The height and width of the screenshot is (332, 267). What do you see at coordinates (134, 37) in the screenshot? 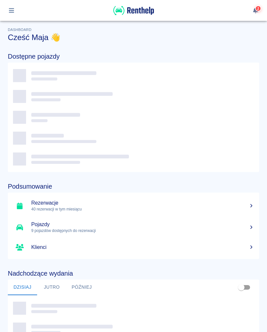
I see `h3: Cześć Maja 👋` at bounding box center [134, 37].